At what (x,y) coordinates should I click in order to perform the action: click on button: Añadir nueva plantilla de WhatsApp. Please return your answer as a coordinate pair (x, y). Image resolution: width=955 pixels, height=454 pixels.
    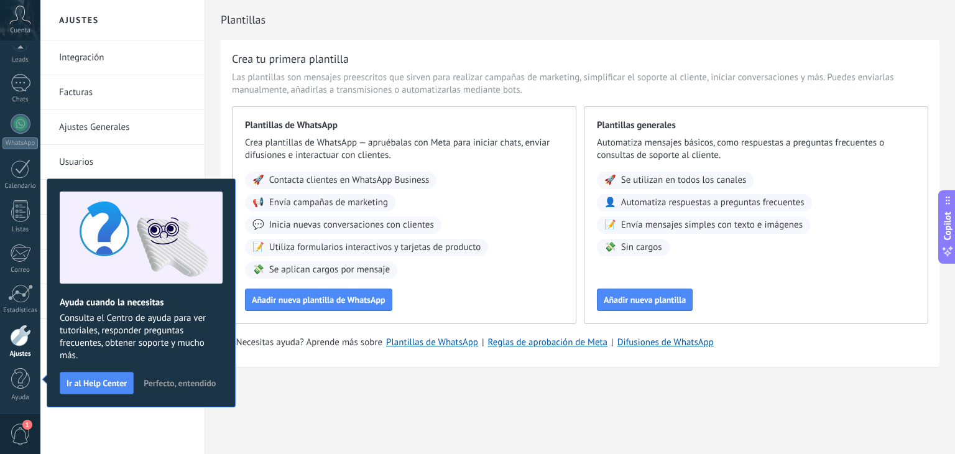
    Looking at the image, I should click on (318, 300).